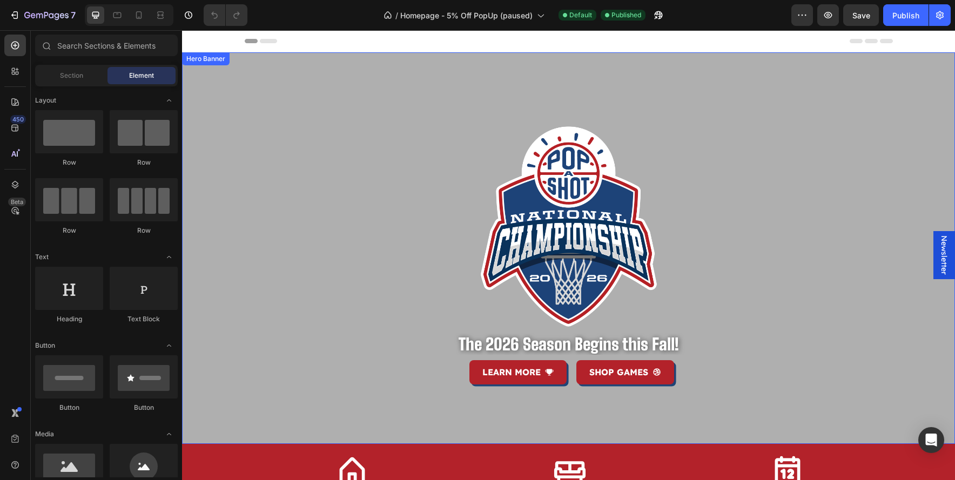 This screenshot has width=955, height=480. Describe the element at coordinates (762, 225) in the screenshot. I see `span: Newsletter` at that location.